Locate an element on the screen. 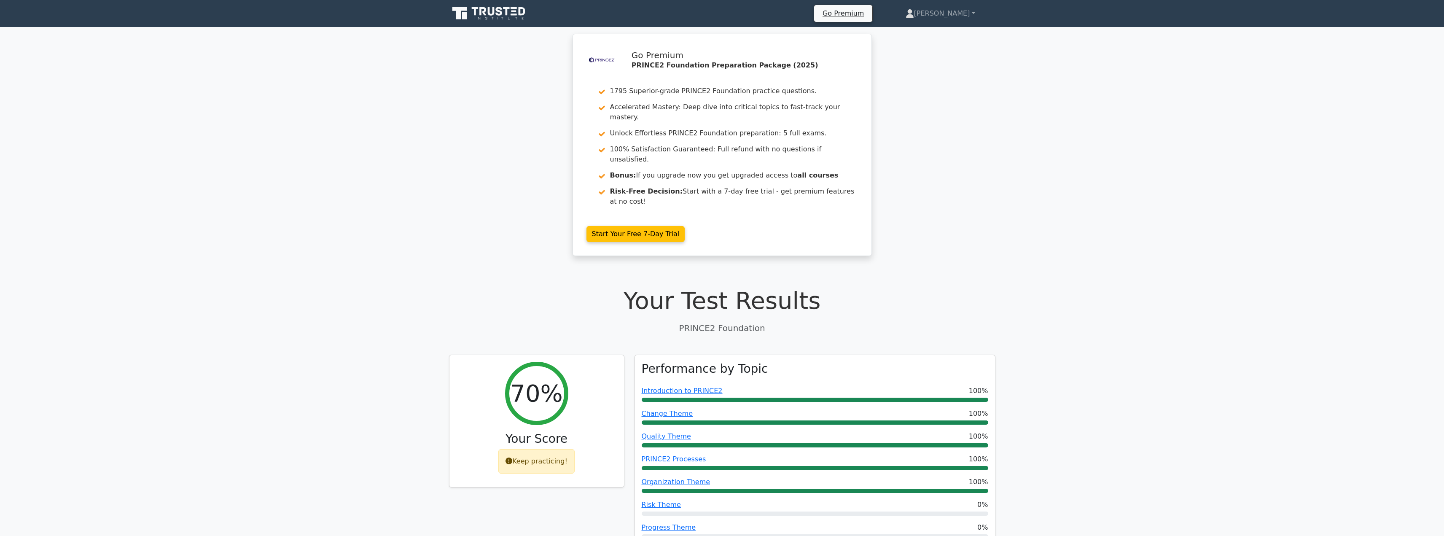 The image size is (1444, 536). p: PRINCE2 Foundation is located at coordinates (722, 328).